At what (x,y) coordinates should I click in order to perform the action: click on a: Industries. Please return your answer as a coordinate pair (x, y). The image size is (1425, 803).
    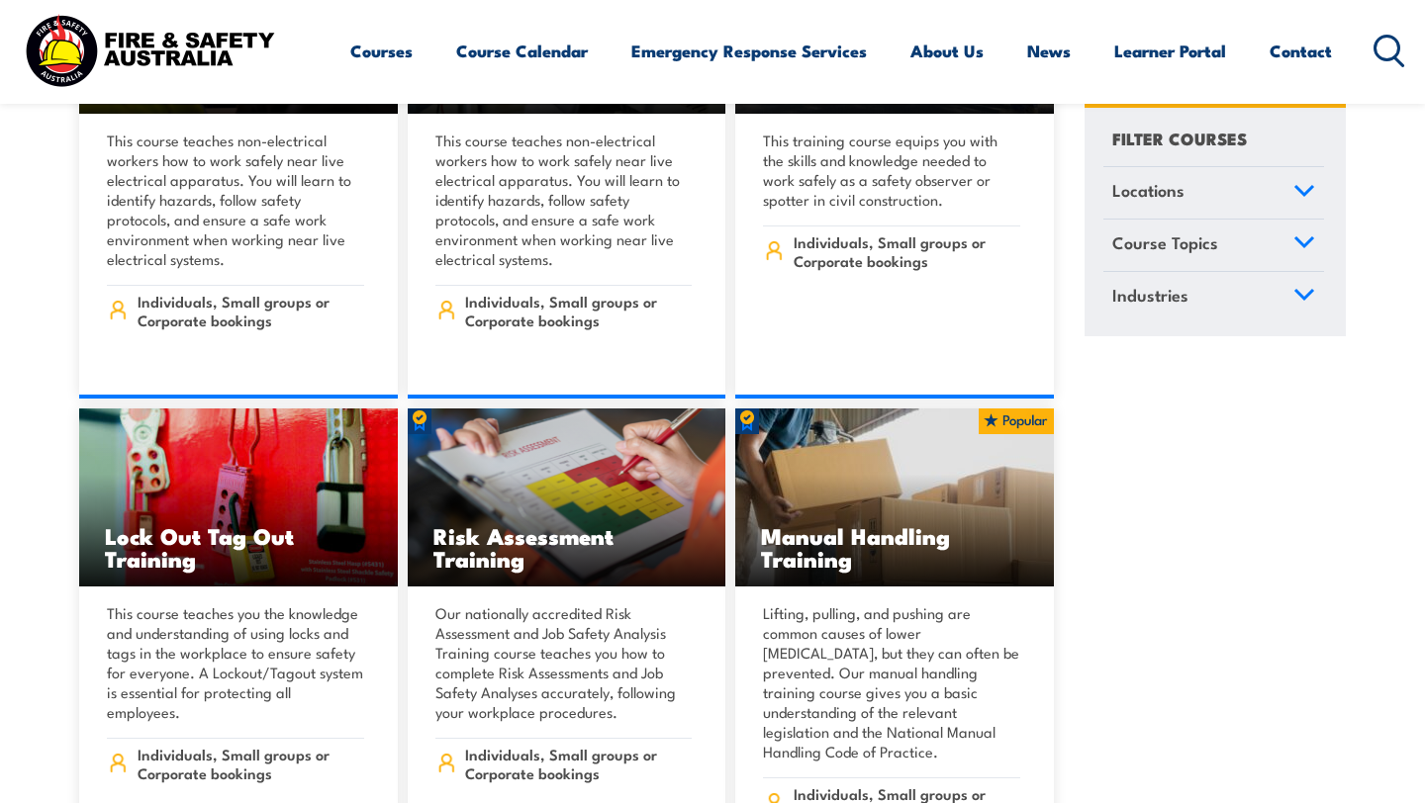
    Looking at the image, I should click on (1213, 297).